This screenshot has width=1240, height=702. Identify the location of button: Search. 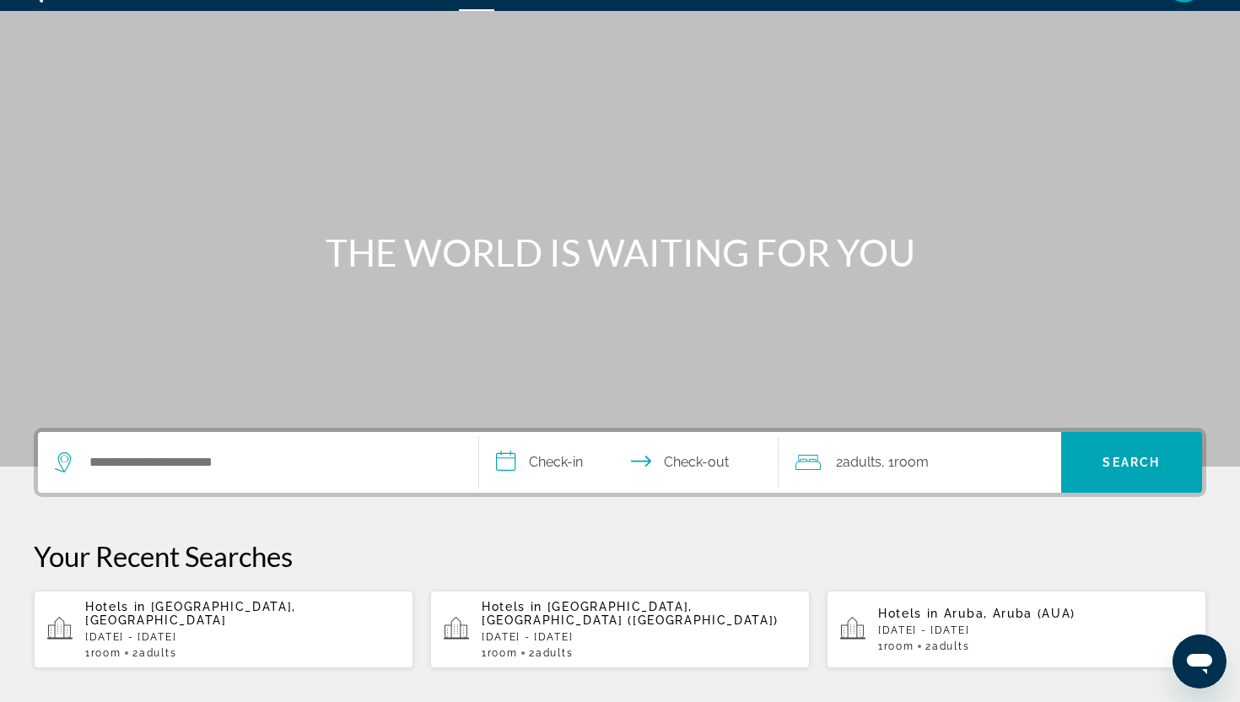
(1132, 462).